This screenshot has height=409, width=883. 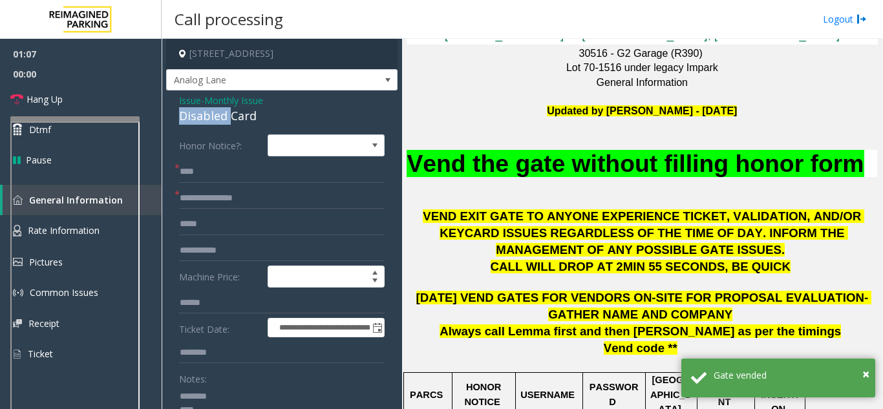 I want to click on a: Logout, so click(x=845, y=19).